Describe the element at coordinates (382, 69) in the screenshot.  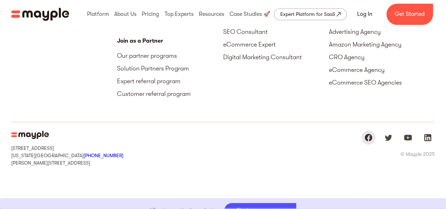
I see `a: eCommerce Agency` at that location.